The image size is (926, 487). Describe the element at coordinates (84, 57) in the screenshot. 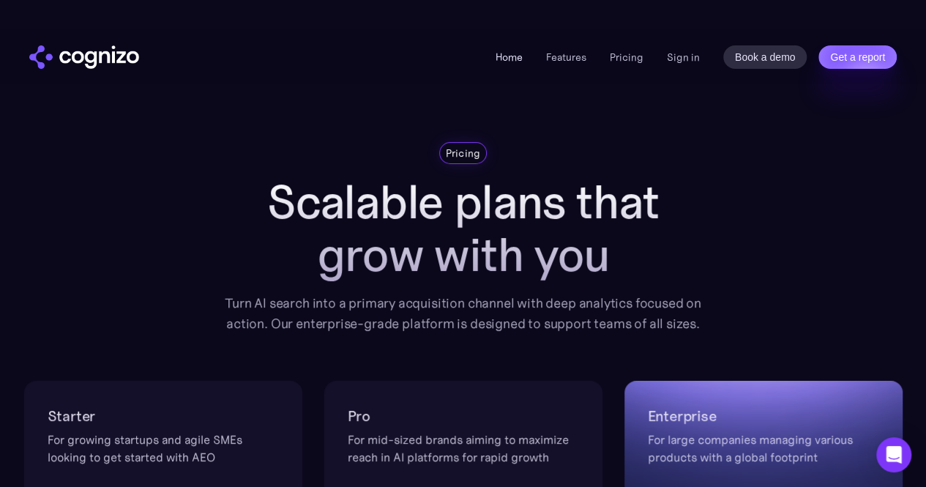

I see `img: cognizo logo` at that location.